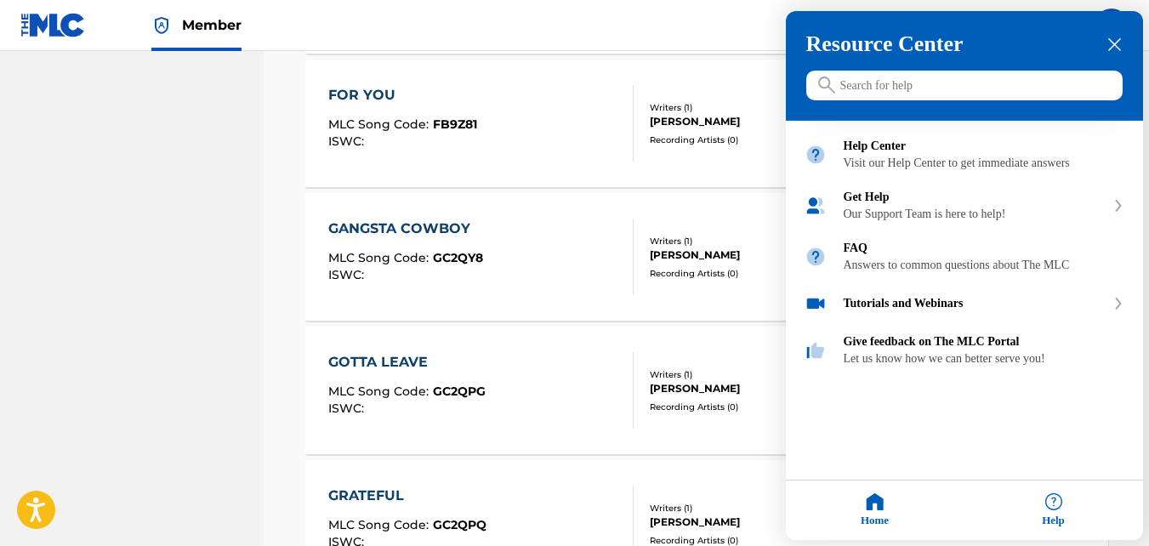 This screenshot has width=1149, height=546. What do you see at coordinates (984, 265) in the screenshot?
I see `div: Answers to common questions about The MLC` at bounding box center [984, 265].